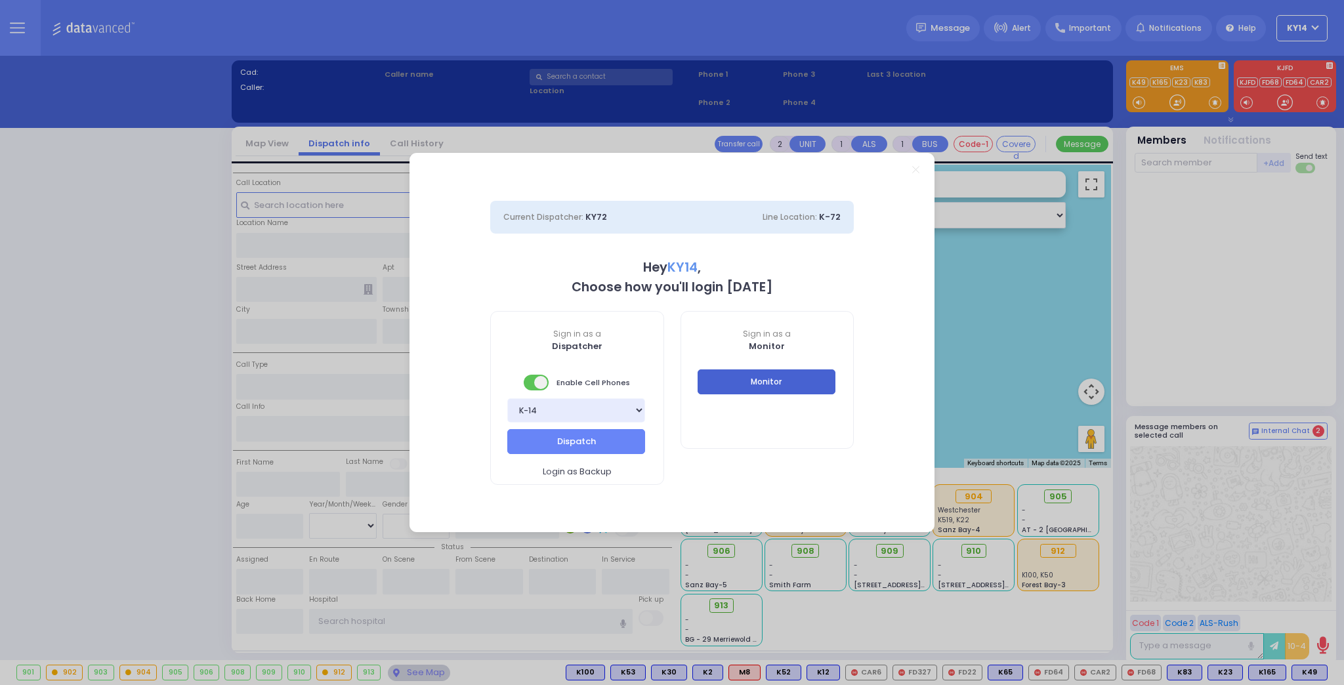 The image size is (1344, 685). I want to click on span: KY14, so click(682, 267).